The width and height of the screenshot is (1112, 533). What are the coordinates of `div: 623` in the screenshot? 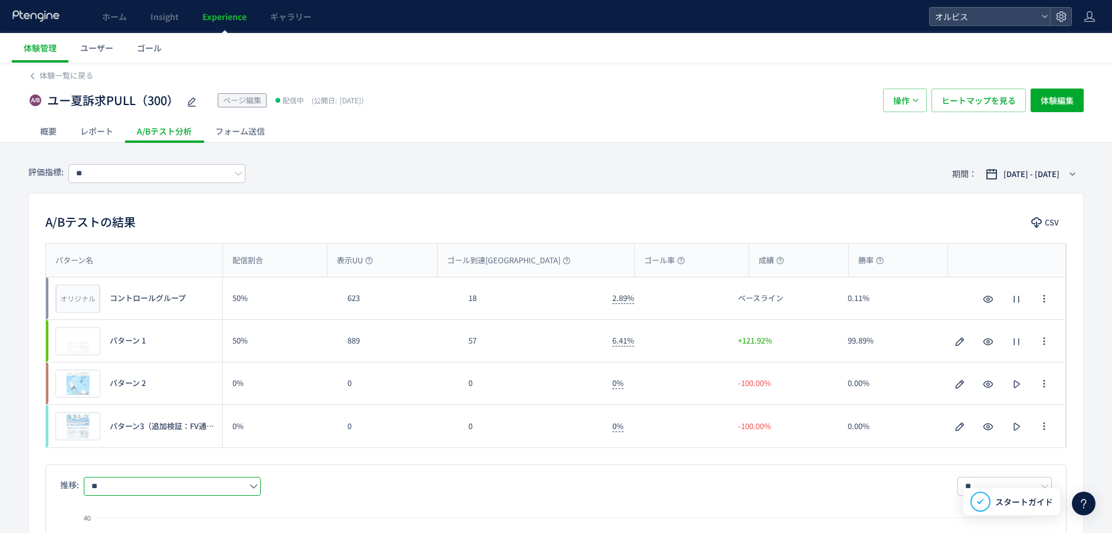 It's located at (398, 298).